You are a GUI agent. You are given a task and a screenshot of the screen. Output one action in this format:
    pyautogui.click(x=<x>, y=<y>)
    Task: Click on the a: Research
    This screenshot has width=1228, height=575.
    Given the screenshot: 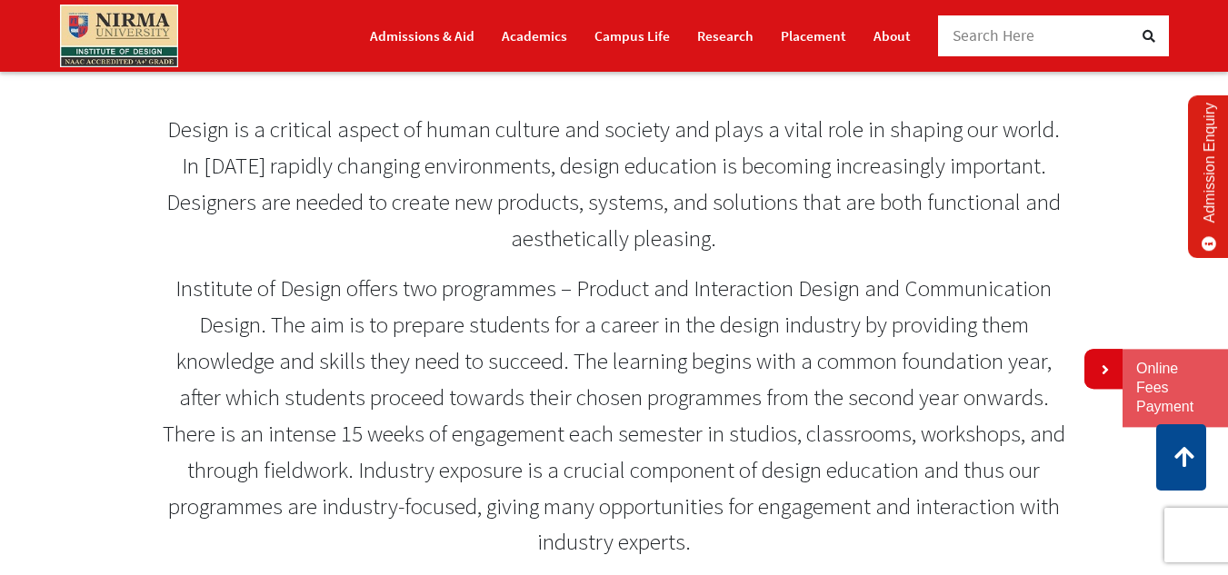 What is the action you would take?
    pyautogui.click(x=725, y=35)
    